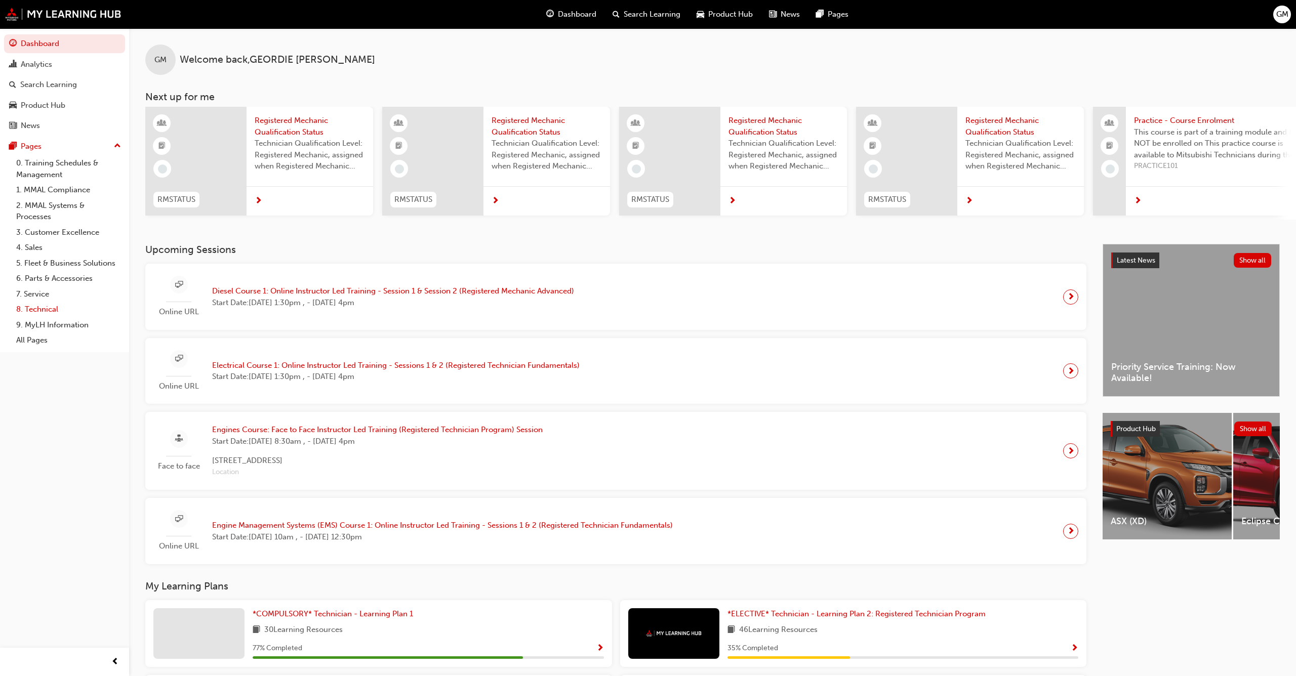 The width and height of the screenshot is (1296, 676). What do you see at coordinates (68, 190) in the screenshot?
I see `a: 1. MMAL Compliance` at bounding box center [68, 190].